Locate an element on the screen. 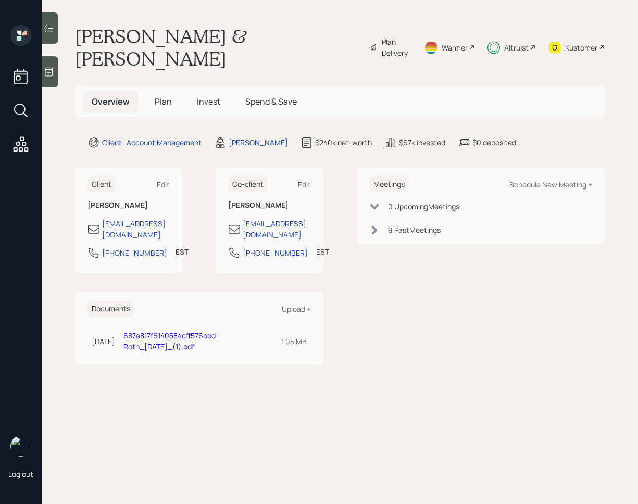  div: 9 Past Meeting s is located at coordinates (414, 230).